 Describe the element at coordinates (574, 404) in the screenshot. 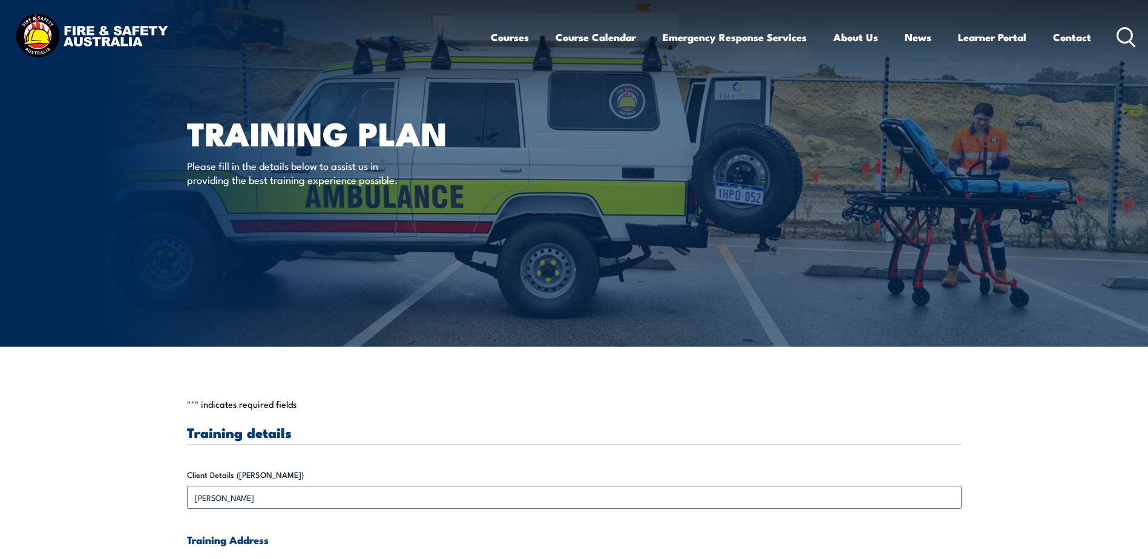

I see `p: " " indicates required fields` at that location.